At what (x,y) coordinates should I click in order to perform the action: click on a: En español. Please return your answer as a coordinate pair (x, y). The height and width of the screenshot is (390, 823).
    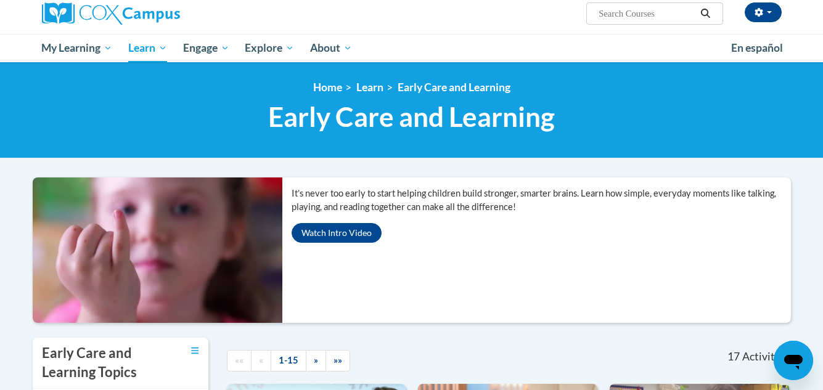
    Looking at the image, I should click on (757, 48).